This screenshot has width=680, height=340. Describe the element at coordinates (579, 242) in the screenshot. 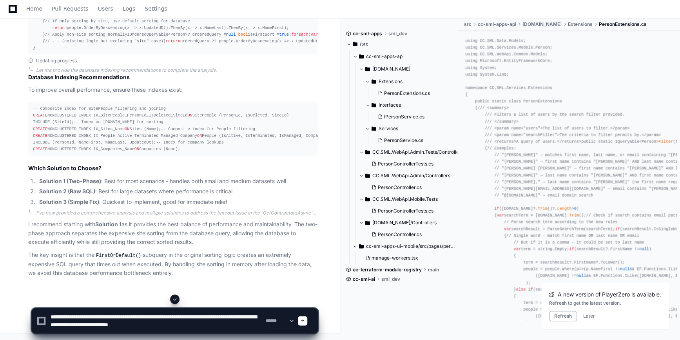

I see `span: // But if it is a comma - it could be set to last name` at that location.